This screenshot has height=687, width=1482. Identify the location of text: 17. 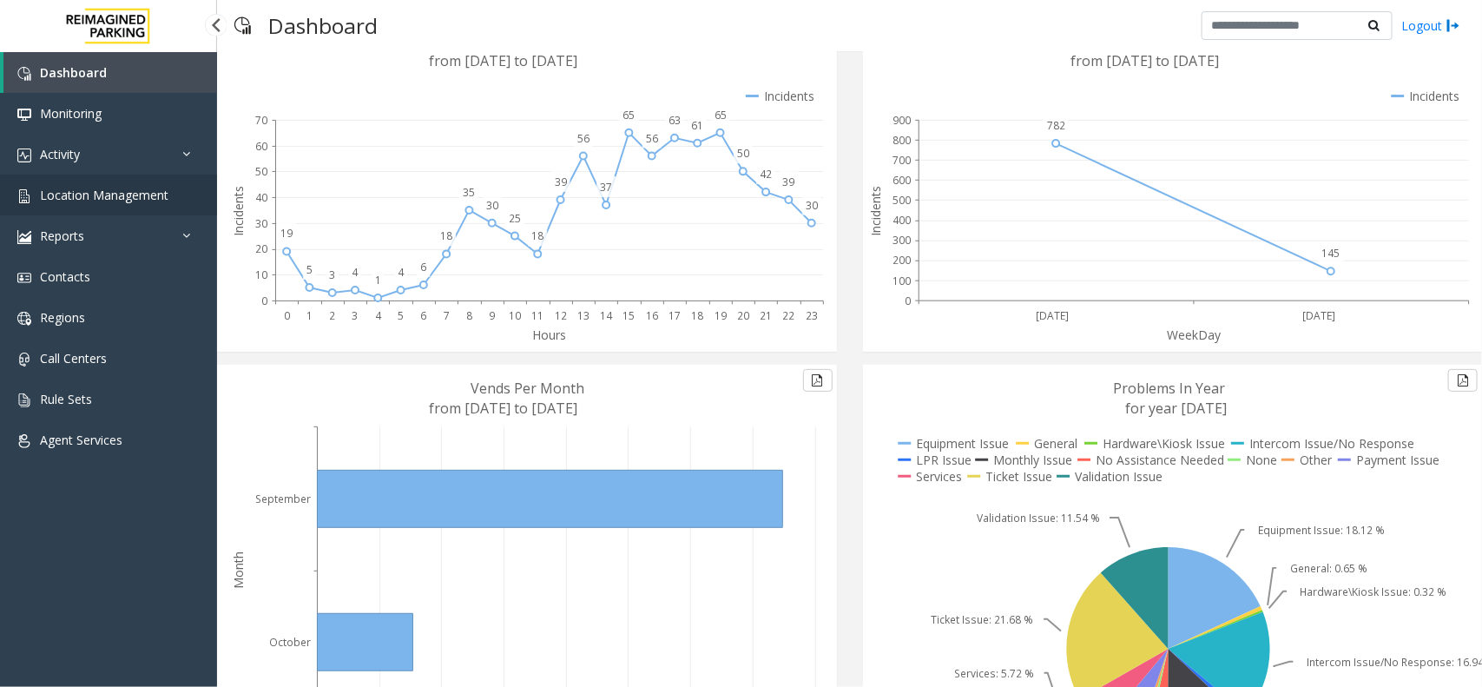
(674, 315).